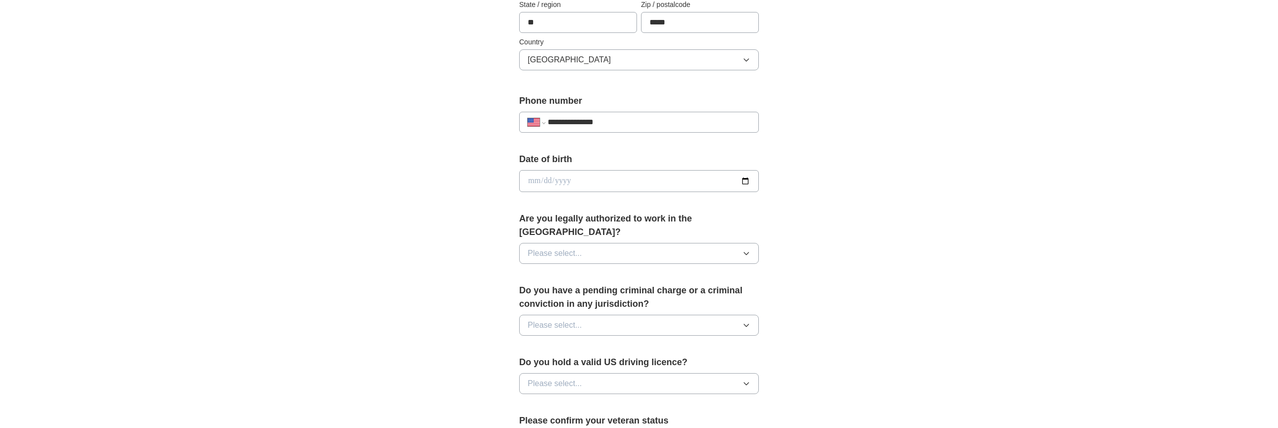  I want to click on label: Do you have a pending criminal charge or a criminal conviction in any jurisdiction?, so click(639, 298).